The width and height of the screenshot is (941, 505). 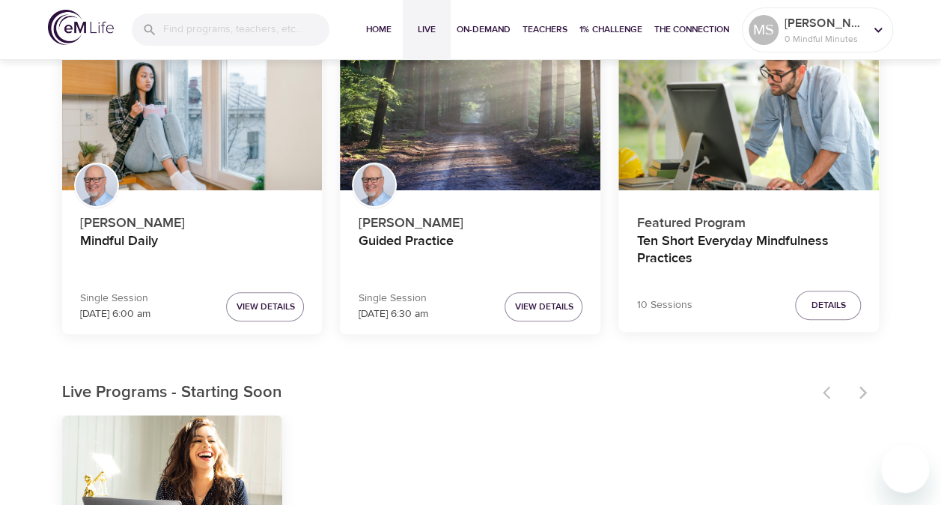 I want to click on h4: Mindful Daily, so click(x=192, y=251).